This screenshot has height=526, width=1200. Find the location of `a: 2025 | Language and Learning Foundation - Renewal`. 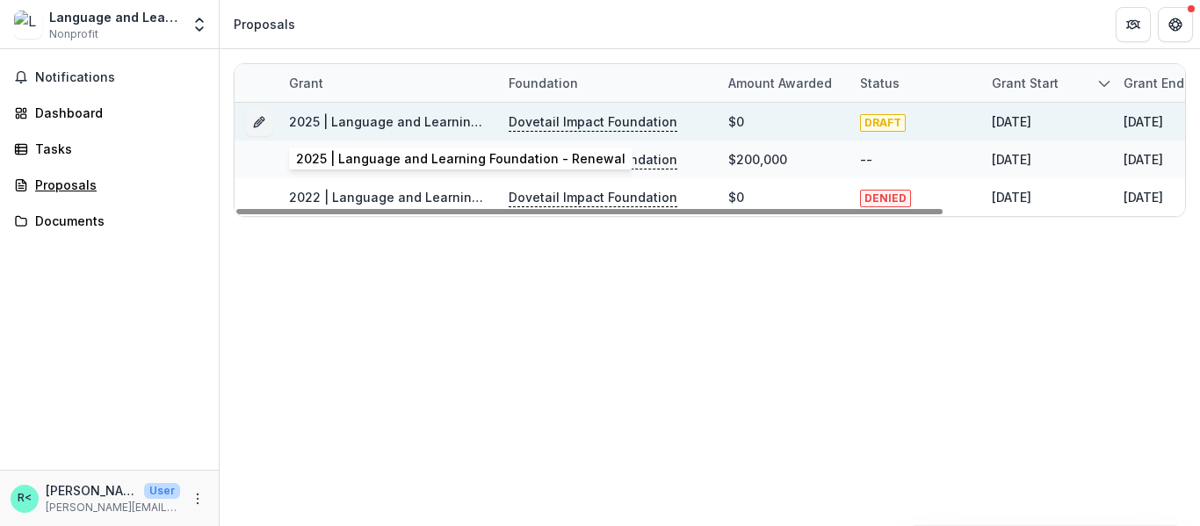

a: 2025 | Language and Learning Foundation - Renewal is located at coordinates (453, 121).